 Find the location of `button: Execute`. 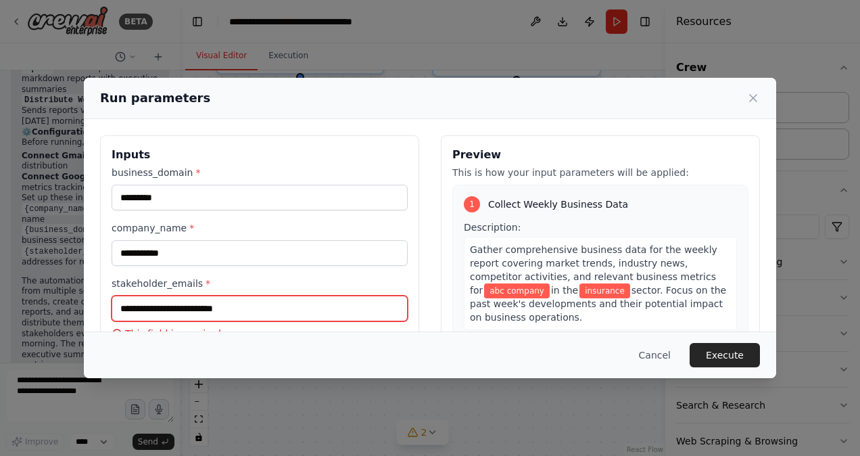

button: Execute is located at coordinates (725, 355).